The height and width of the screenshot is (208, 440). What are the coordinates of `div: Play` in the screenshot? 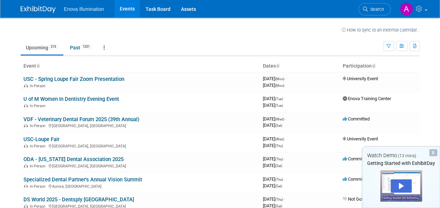 It's located at (402, 186).